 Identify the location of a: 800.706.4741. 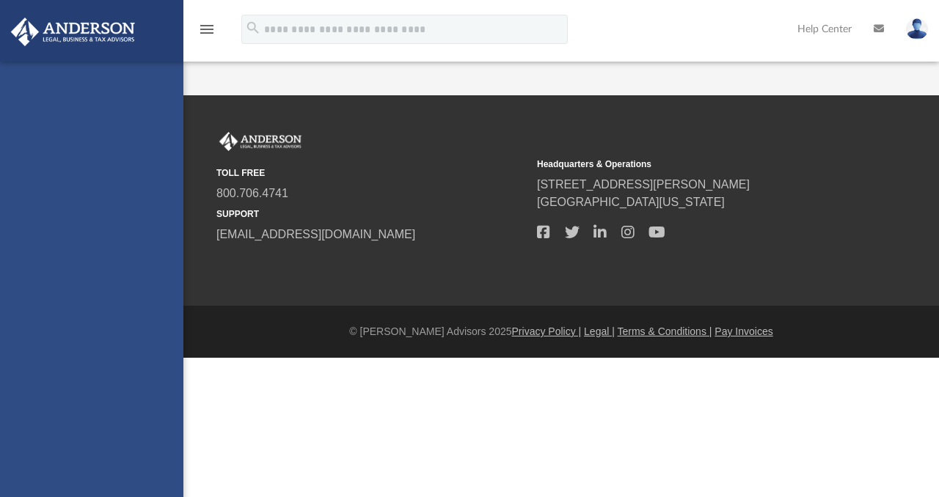
(252, 193).